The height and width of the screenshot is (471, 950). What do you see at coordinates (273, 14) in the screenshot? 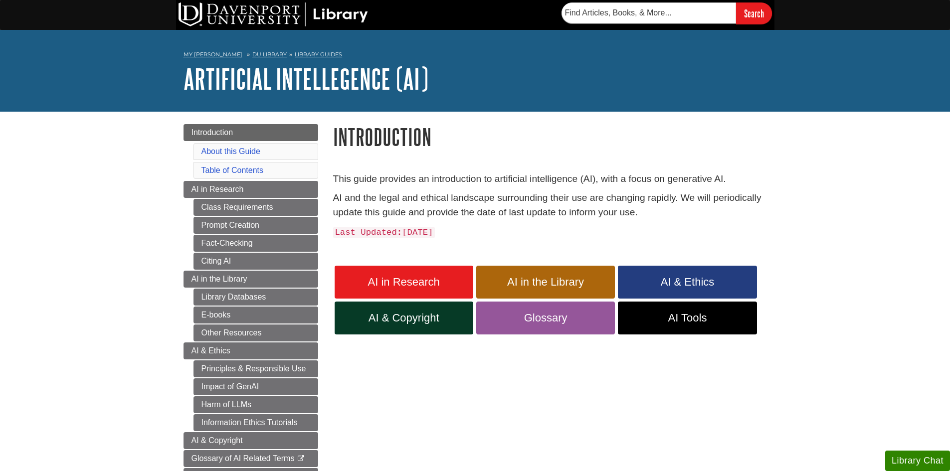
I see `img: DU Library` at bounding box center [273, 14].